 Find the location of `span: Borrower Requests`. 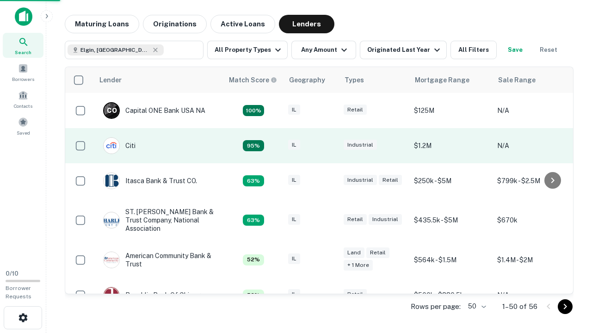

span: Borrower Requests is located at coordinates (19, 293).